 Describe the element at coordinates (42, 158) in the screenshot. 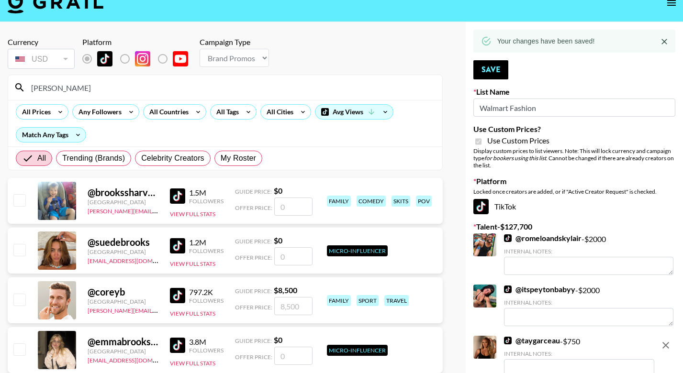

I see `span: All` at that location.